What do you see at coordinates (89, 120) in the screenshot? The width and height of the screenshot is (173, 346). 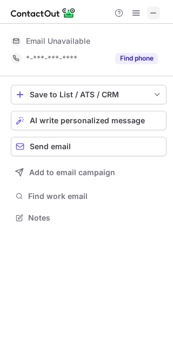 I see `button: AI write personalized message` at bounding box center [89, 120].